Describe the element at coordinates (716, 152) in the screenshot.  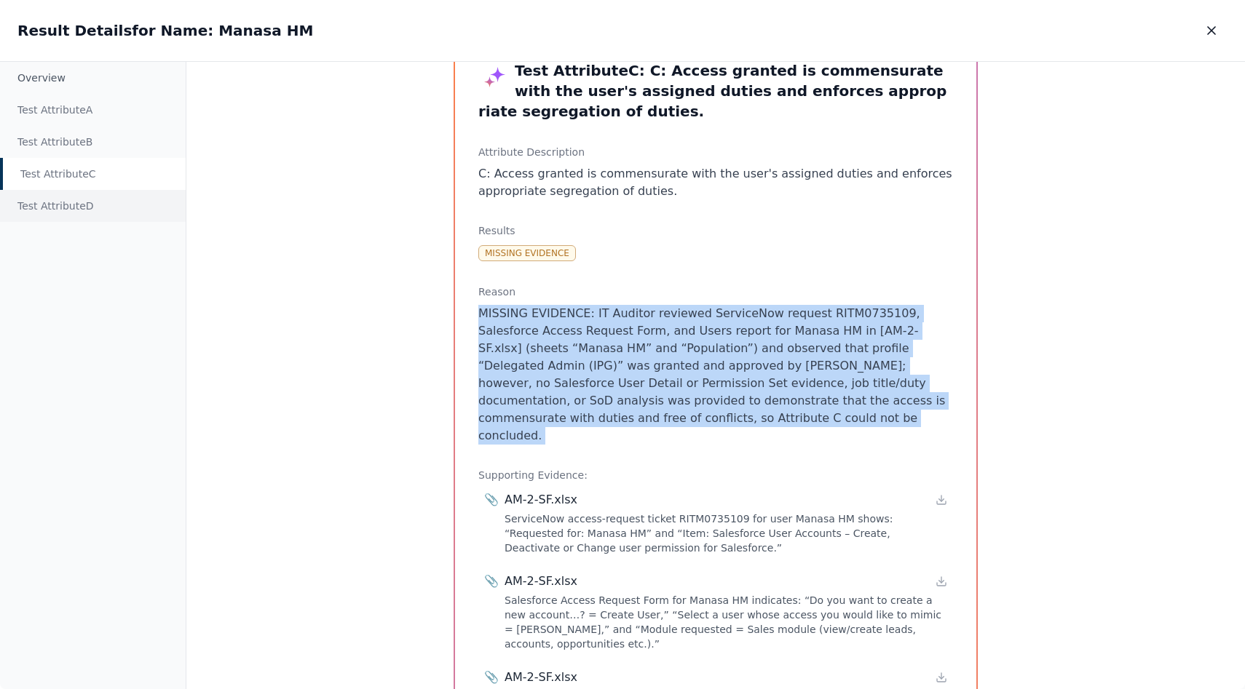
I see `h3: Attribute Description` at that location.